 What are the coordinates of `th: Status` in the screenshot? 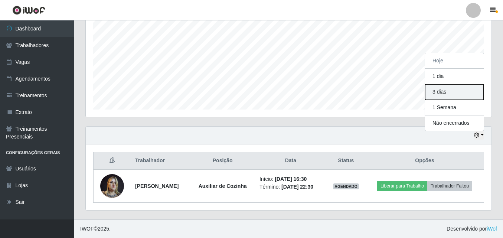 It's located at (346, 161).